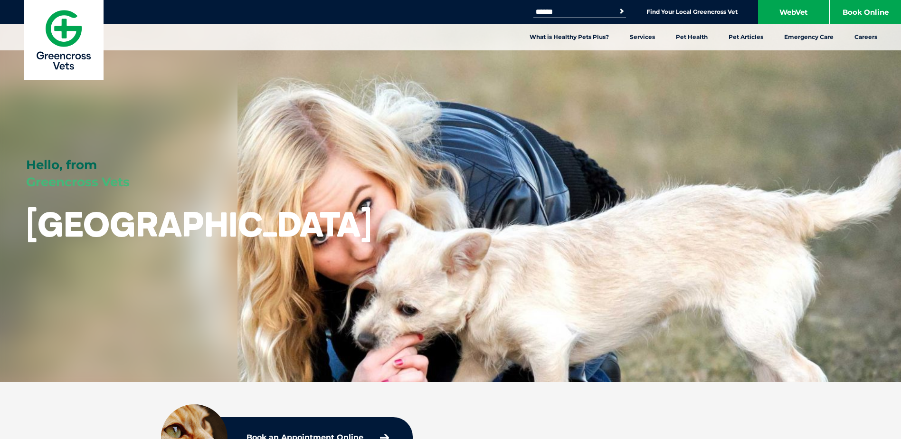  What do you see at coordinates (61, 165) in the screenshot?
I see `span: Hello, from` at bounding box center [61, 165].